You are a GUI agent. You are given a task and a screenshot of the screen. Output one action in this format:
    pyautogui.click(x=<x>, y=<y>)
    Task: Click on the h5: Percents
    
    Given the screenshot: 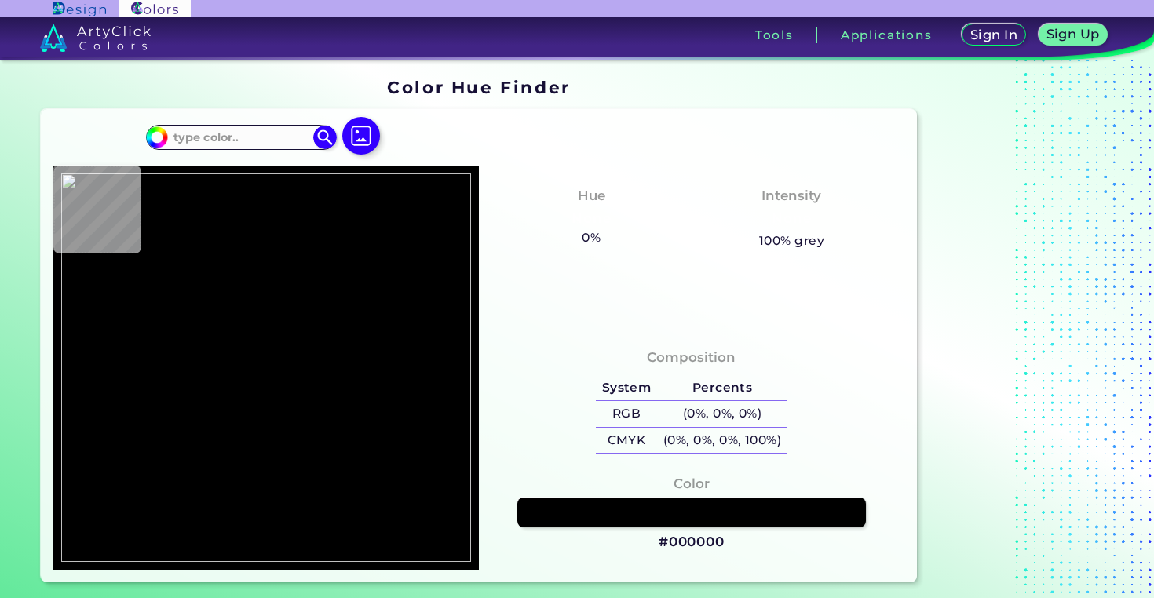 What is the action you would take?
    pyautogui.click(x=722, y=388)
    